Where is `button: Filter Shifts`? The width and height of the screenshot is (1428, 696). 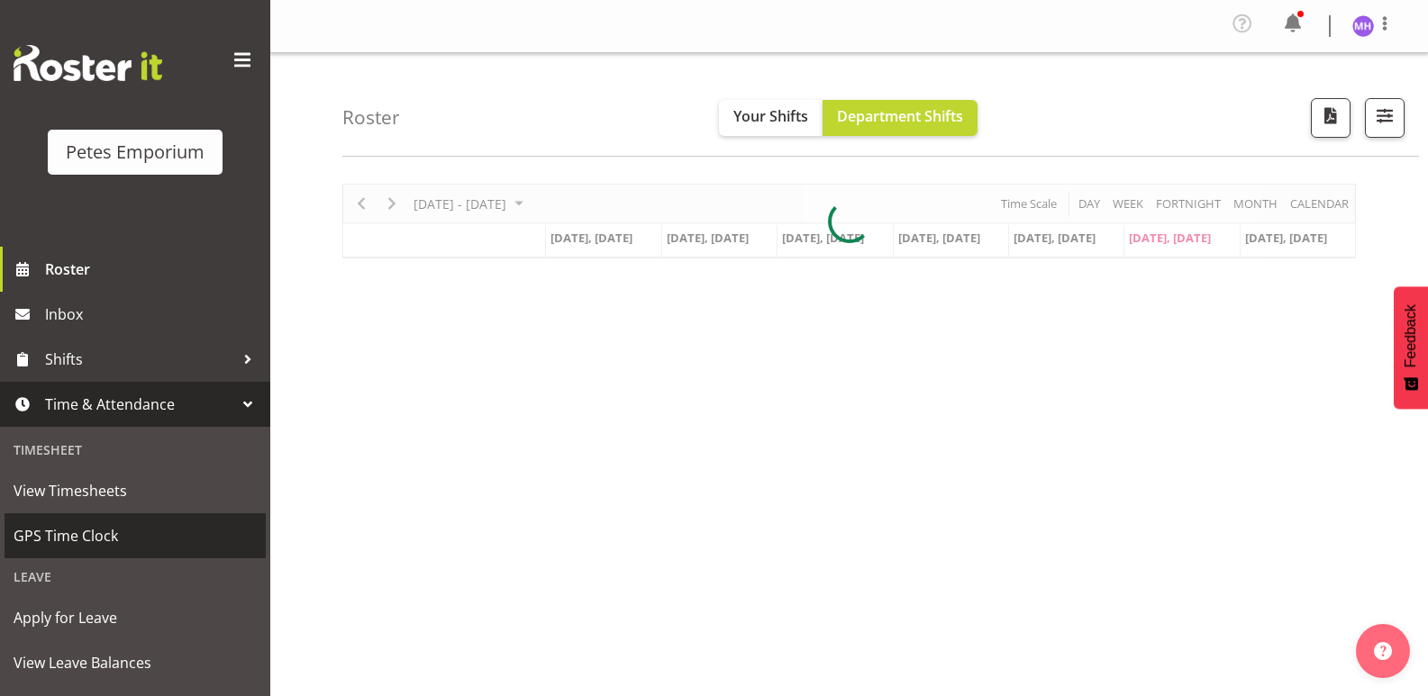
button: Filter Shifts is located at coordinates (1384, 118).